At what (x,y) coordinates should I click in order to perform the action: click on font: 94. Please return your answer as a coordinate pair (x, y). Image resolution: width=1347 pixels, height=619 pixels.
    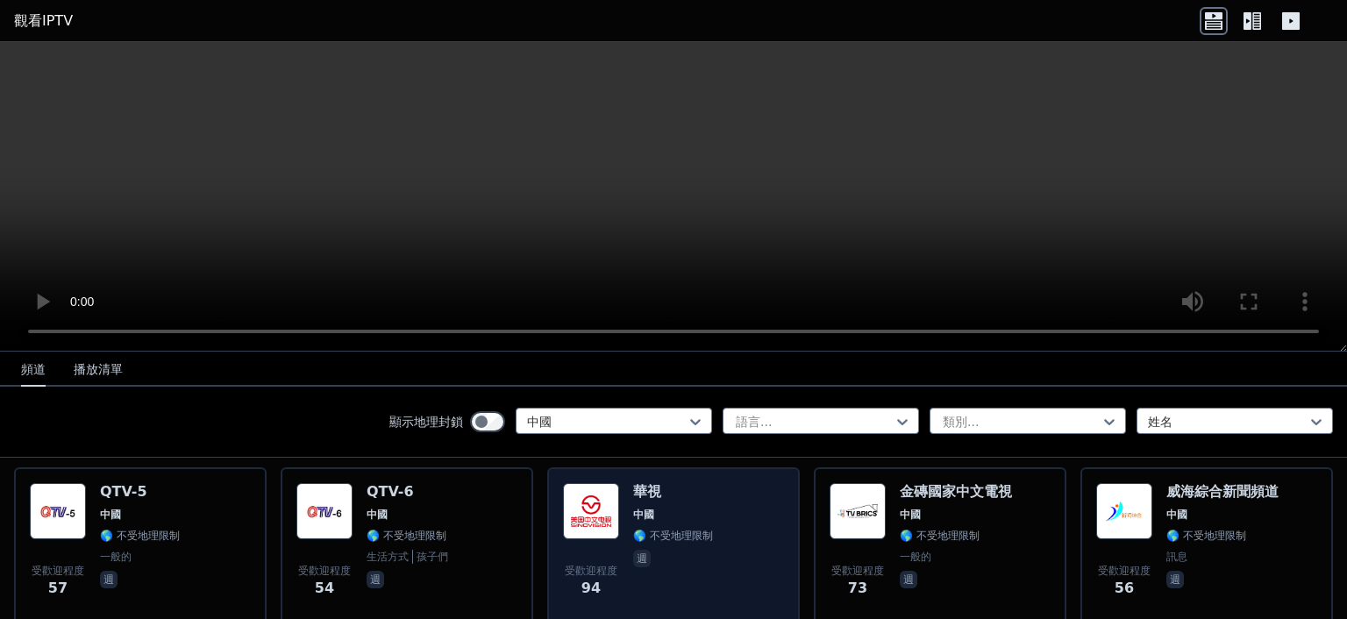
    Looking at the image, I should click on (591, 587).